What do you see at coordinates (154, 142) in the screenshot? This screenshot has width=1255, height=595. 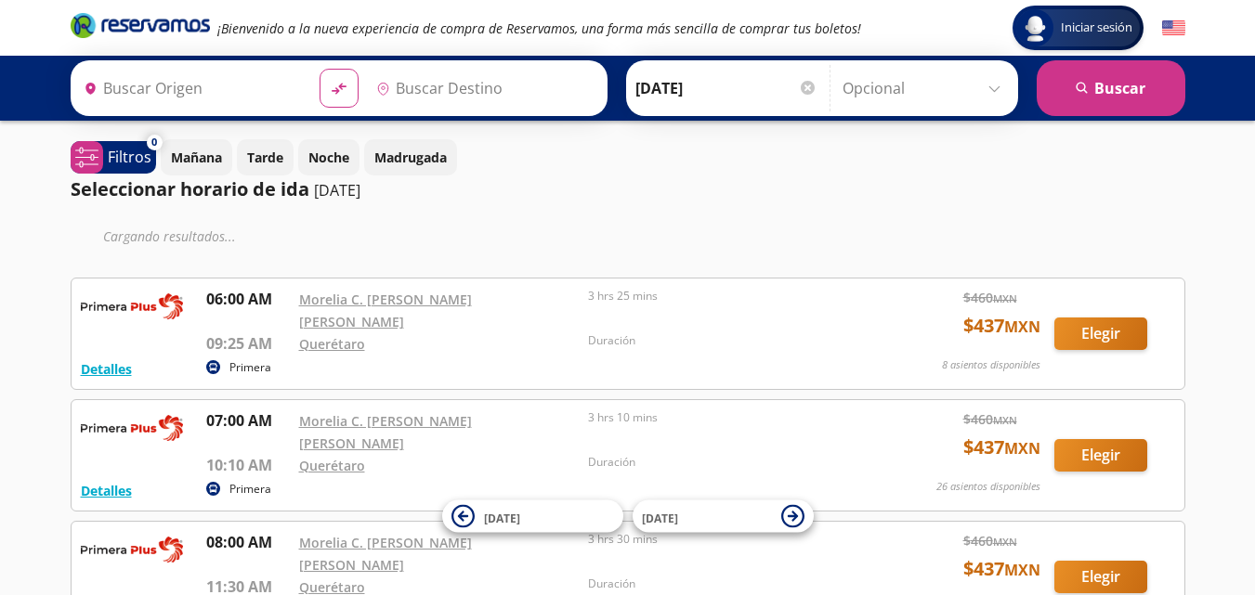 I see `span: 0` at bounding box center [154, 142].